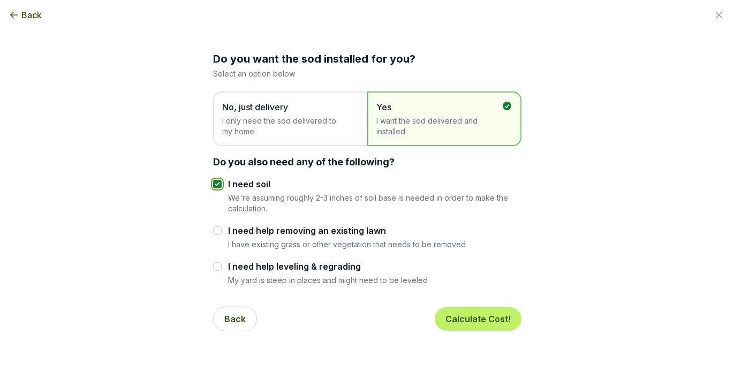  What do you see at coordinates (367, 73) in the screenshot?
I see `p: Select an option below` at bounding box center [367, 73].